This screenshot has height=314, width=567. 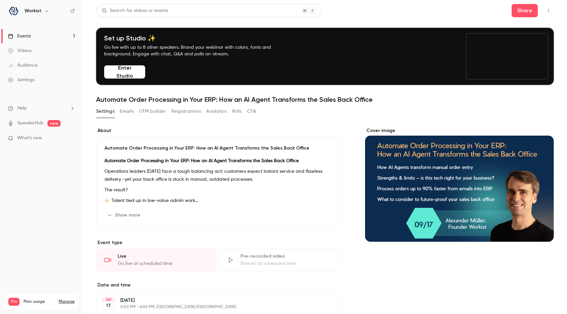 What do you see at coordinates (108, 300) in the screenshot?
I see `div: SEP` at bounding box center [108, 300].